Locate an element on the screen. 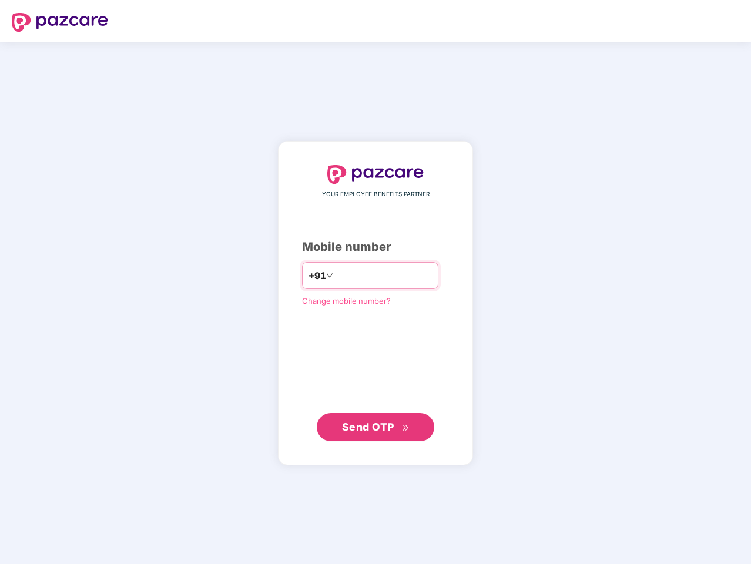  span: double-right is located at coordinates (405, 428).